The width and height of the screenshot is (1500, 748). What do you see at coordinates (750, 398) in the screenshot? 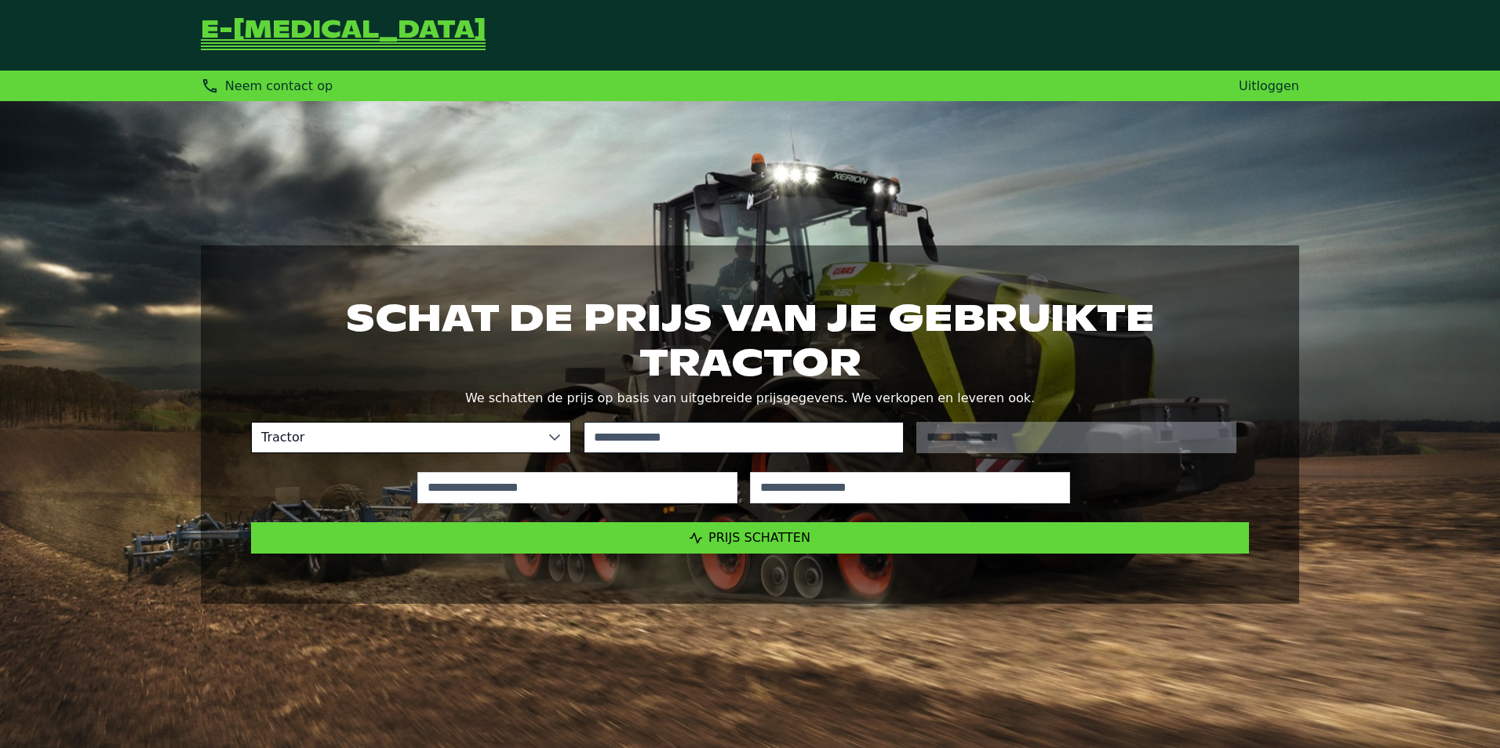
I see `p: We schatten de prijs op basis van uitgebreide prijsgegevens. We verkopen en leveren ook.` at bounding box center [750, 398].